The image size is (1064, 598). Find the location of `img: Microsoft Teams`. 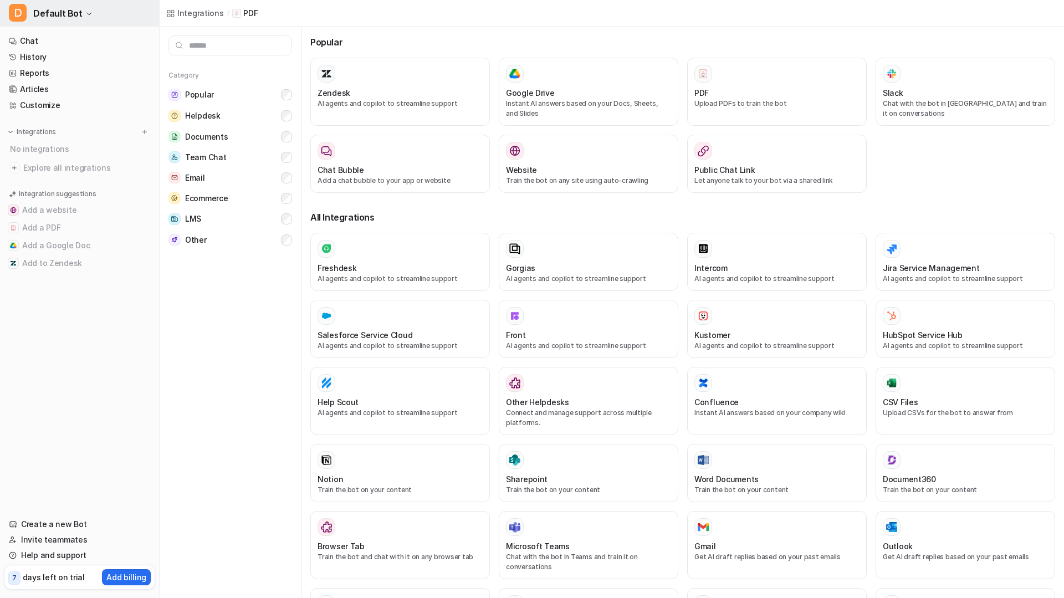

img: Microsoft Teams is located at coordinates (515, 527).